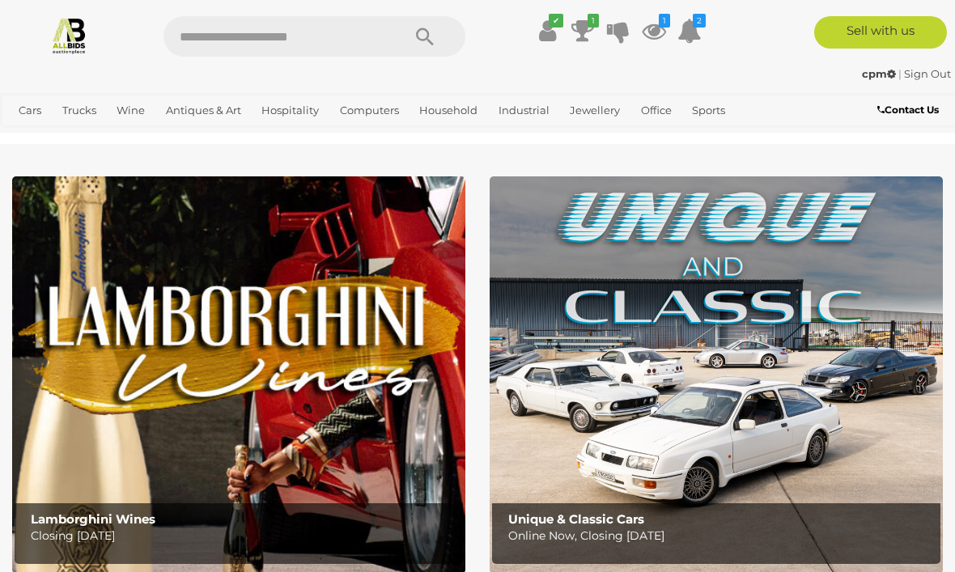 The width and height of the screenshot is (955, 572). Describe the element at coordinates (203, 110) in the screenshot. I see `a: Antiques & Art` at that location.